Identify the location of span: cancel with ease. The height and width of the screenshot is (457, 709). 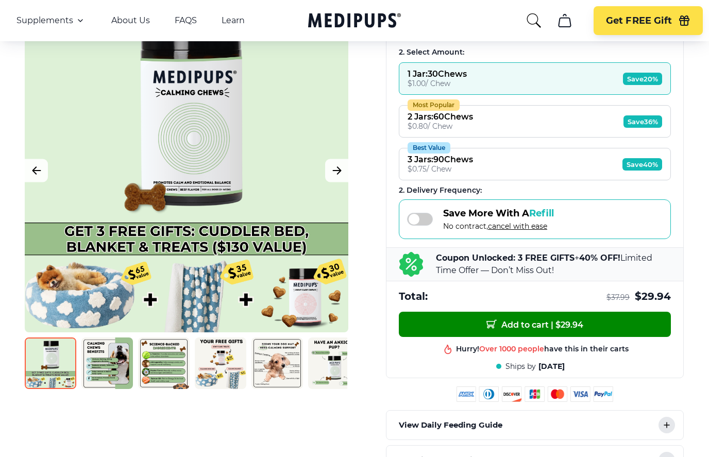
(517, 227).